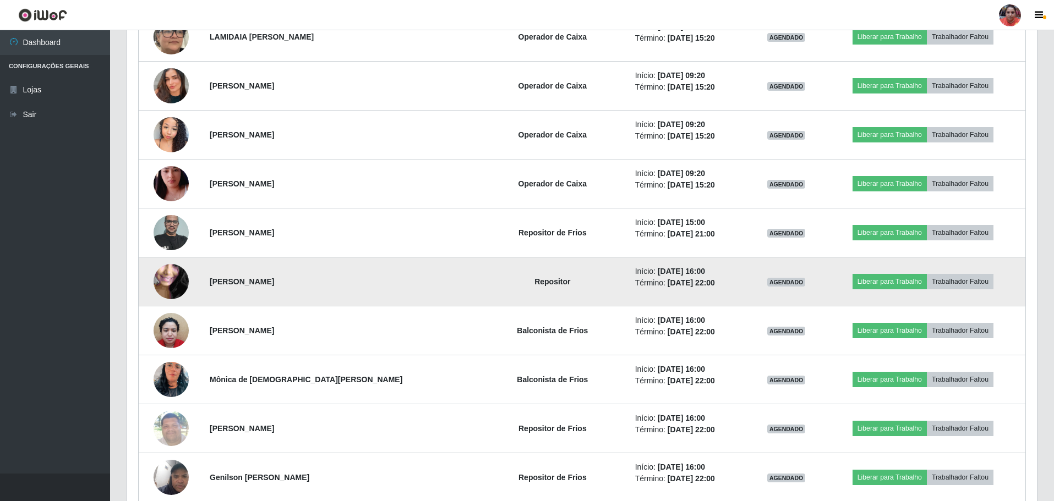 The image size is (1054, 501). Describe the element at coordinates (171, 134) in the screenshot. I see `img: 1735257237444.jpeg` at that location.